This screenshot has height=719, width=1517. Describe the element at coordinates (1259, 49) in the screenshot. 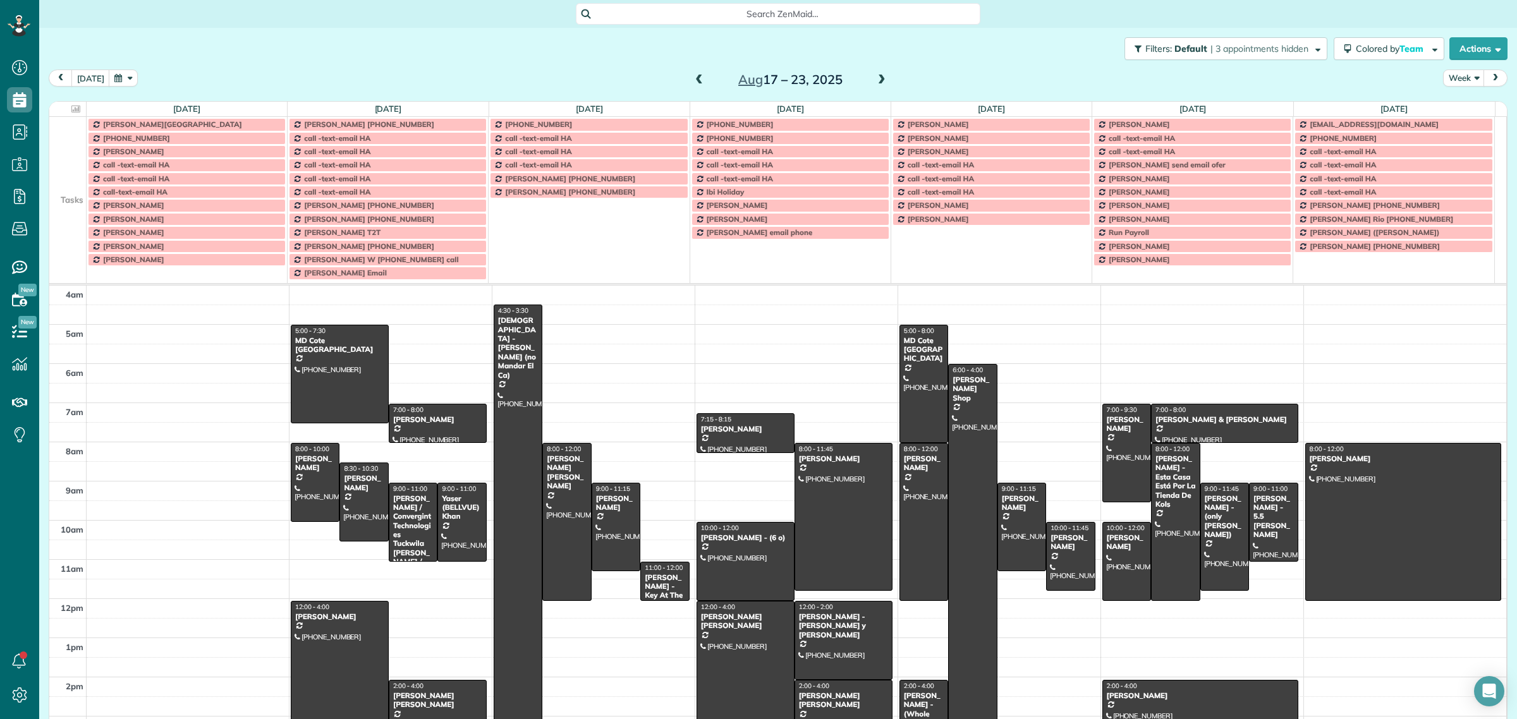

I see `span: | 3 appointments hidden` at that location.